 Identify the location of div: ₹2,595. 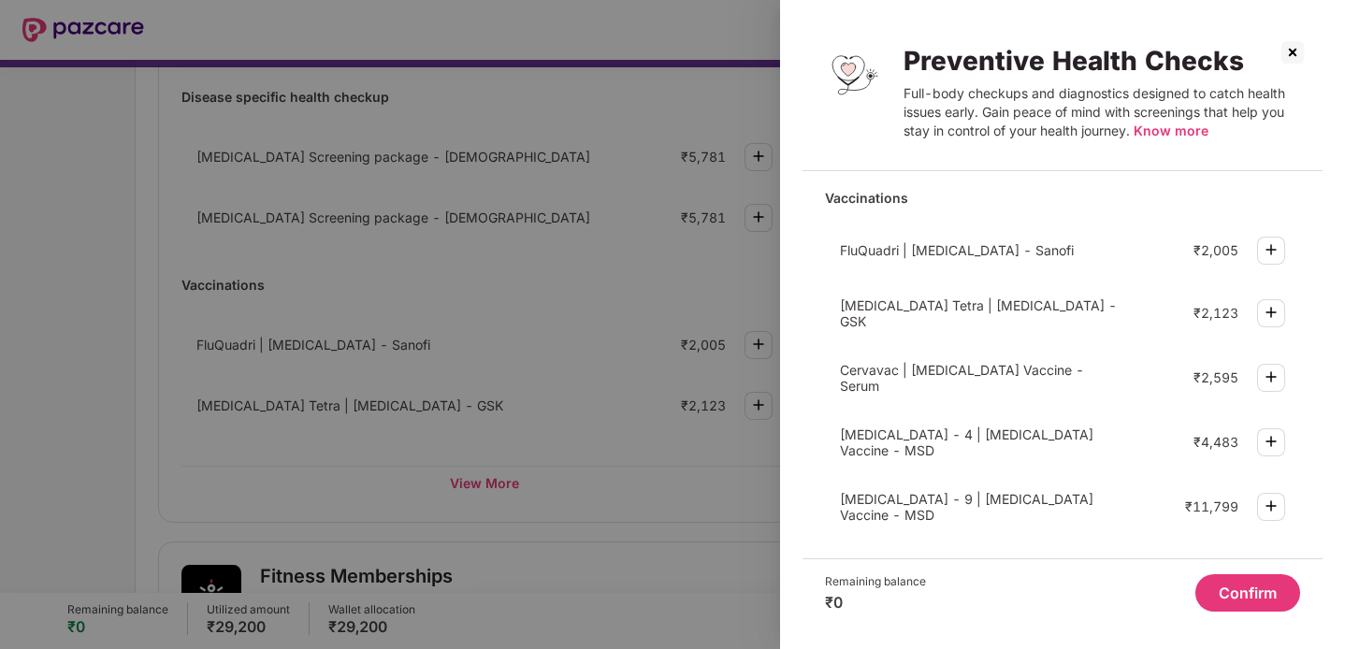
(1216, 377).